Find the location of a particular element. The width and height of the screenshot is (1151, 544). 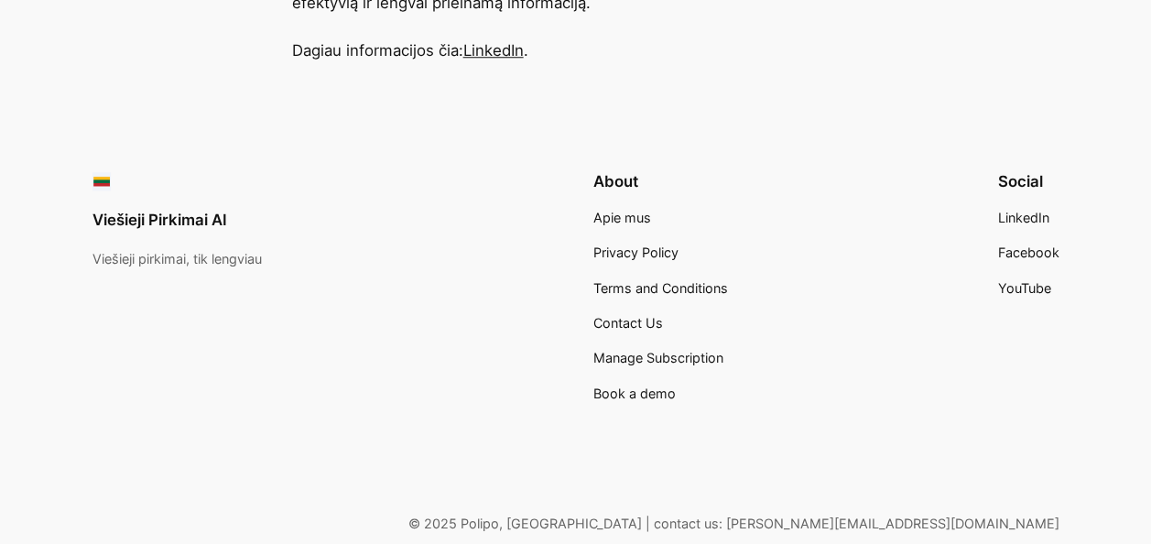

span: YouTube is located at coordinates (1024, 287).